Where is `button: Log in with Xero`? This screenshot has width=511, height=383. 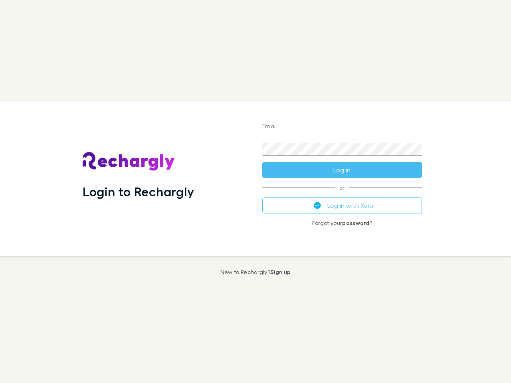 button: Log in with Xero is located at coordinates (342, 206).